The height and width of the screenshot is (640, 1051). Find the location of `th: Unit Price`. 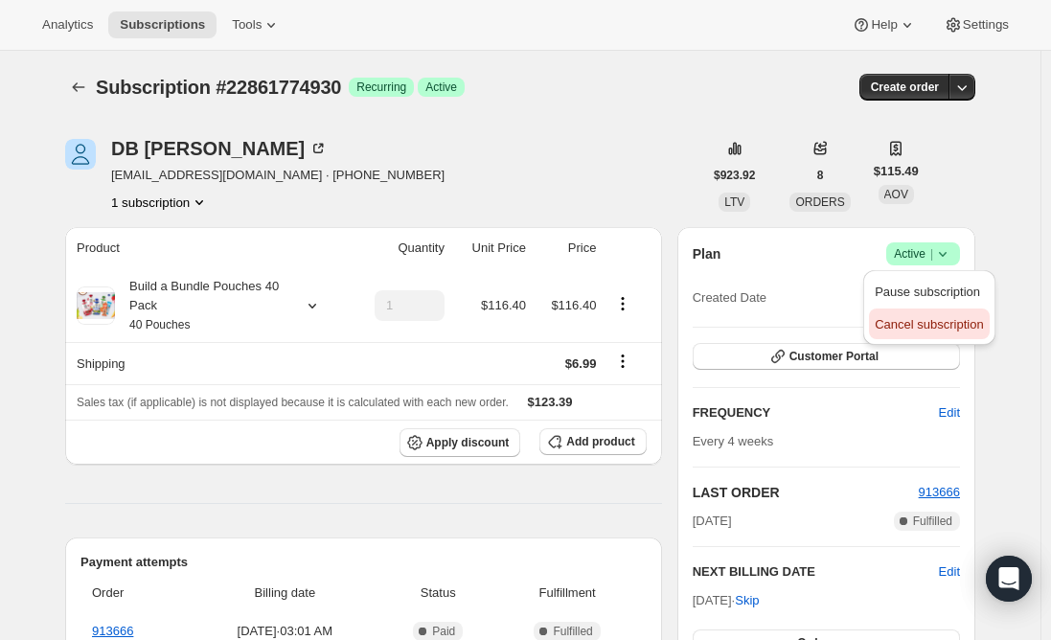

th: Unit Price is located at coordinates (491, 248).